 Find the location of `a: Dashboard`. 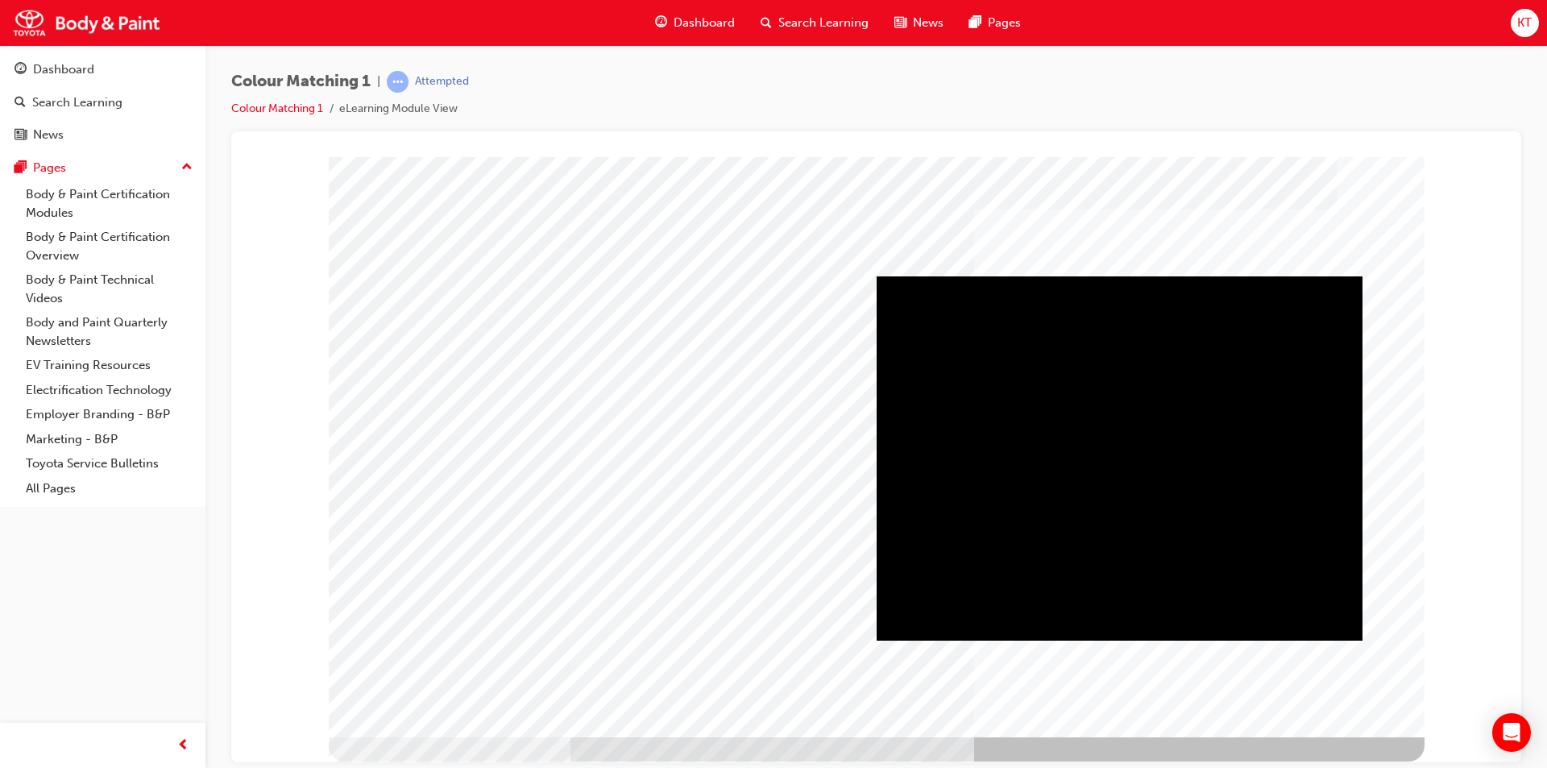

a: Dashboard is located at coordinates (102, 69).